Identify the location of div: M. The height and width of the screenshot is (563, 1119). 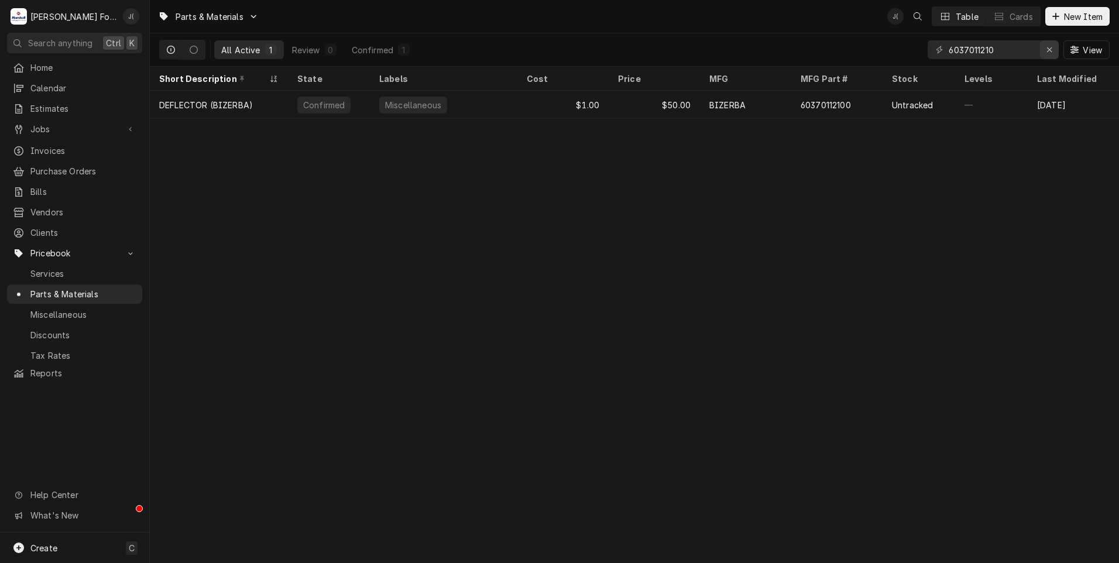
(19, 16).